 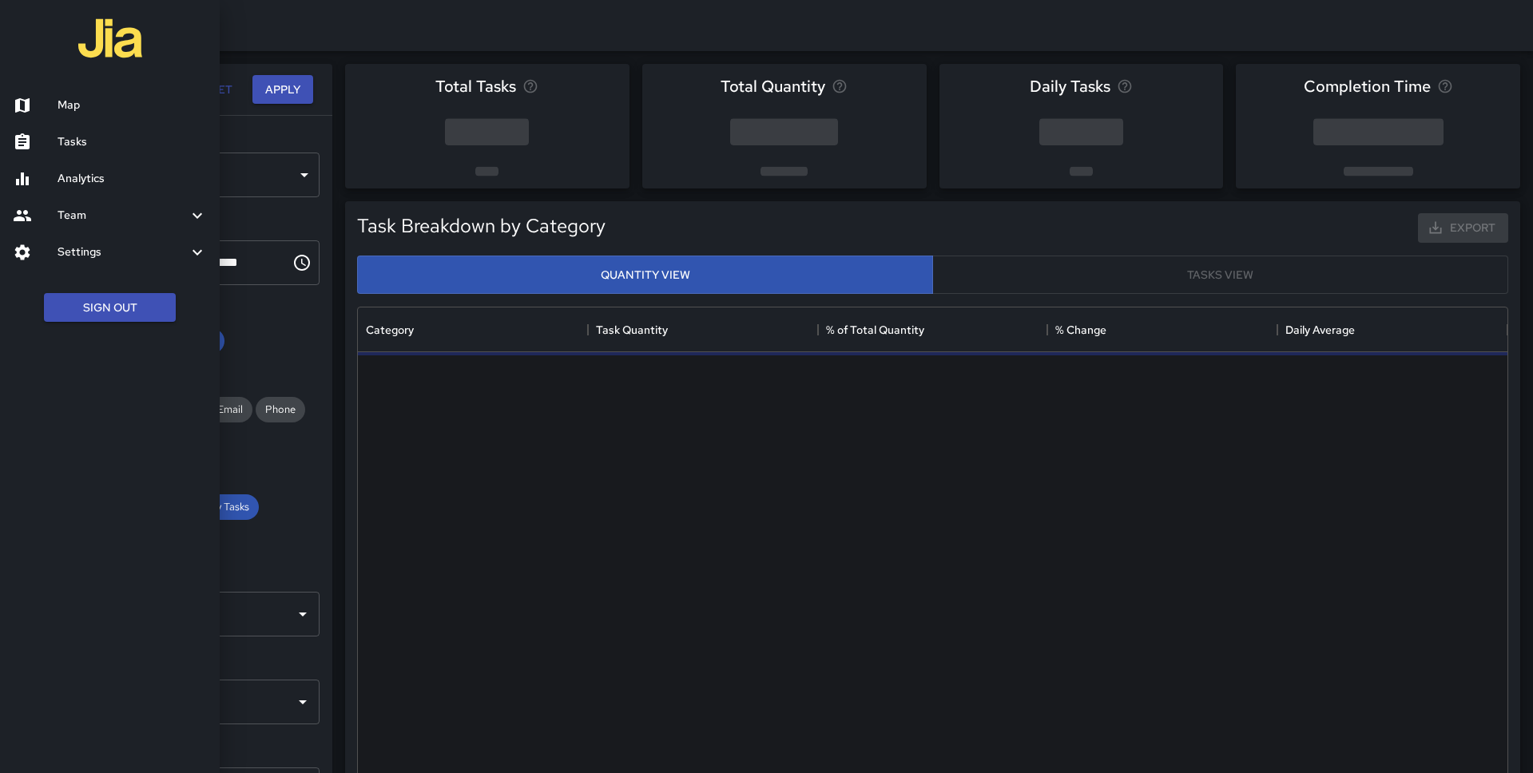 I want to click on h6: Analytics, so click(x=132, y=179).